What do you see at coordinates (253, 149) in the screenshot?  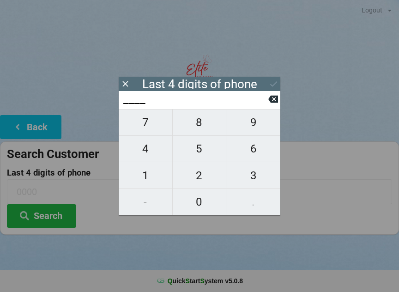 I see `button: 6` at bounding box center [253, 149].